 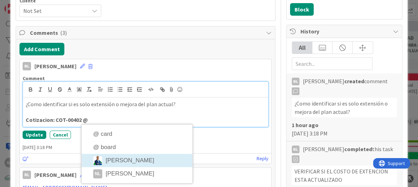 I want to click on button: Add Comment, so click(x=42, y=49).